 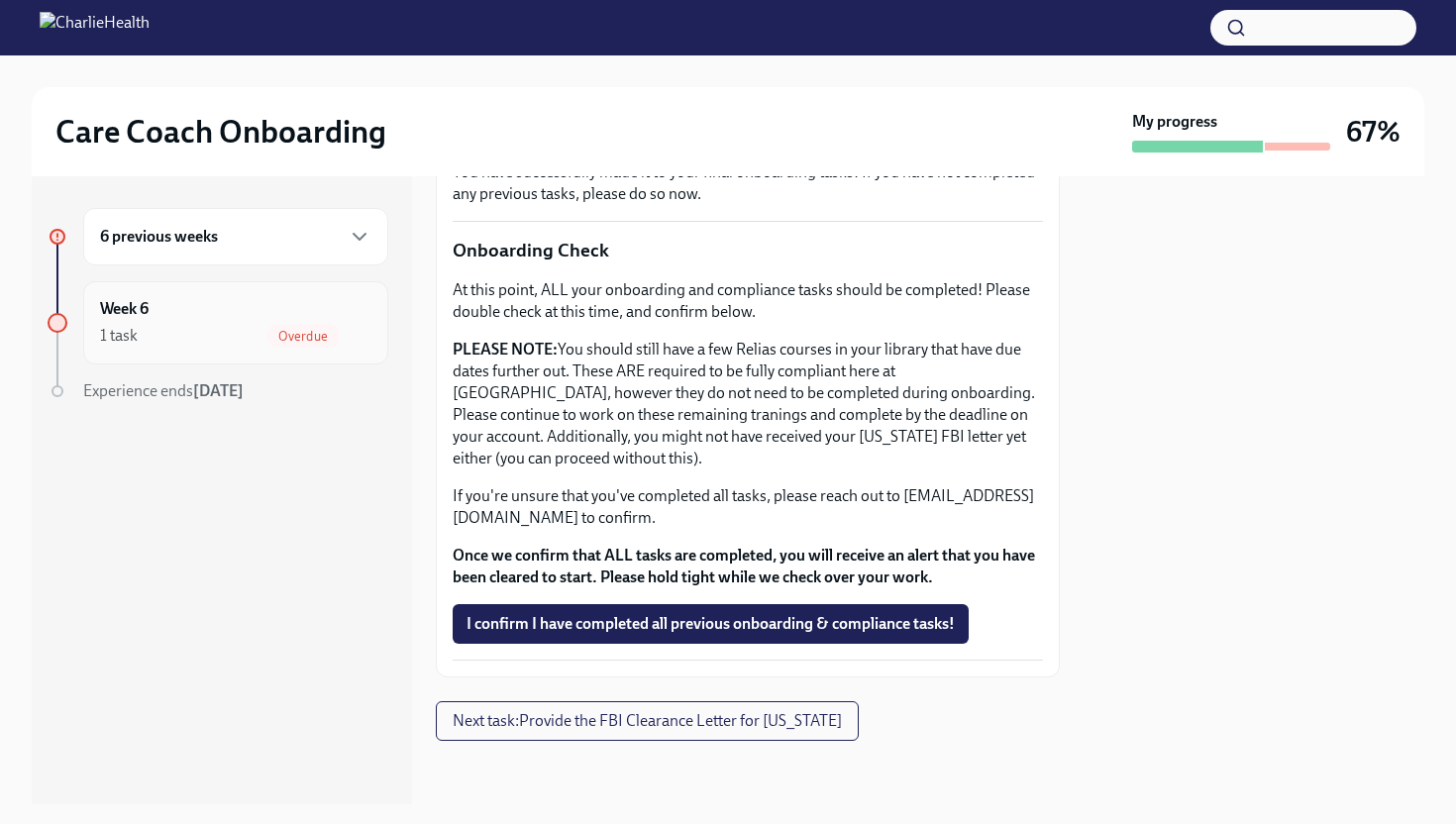 What do you see at coordinates (748, 404) in the screenshot?
I see `p: You should still have a few Relias courses in your library that have due dates further out. These...` at bounding box center [748, 404].